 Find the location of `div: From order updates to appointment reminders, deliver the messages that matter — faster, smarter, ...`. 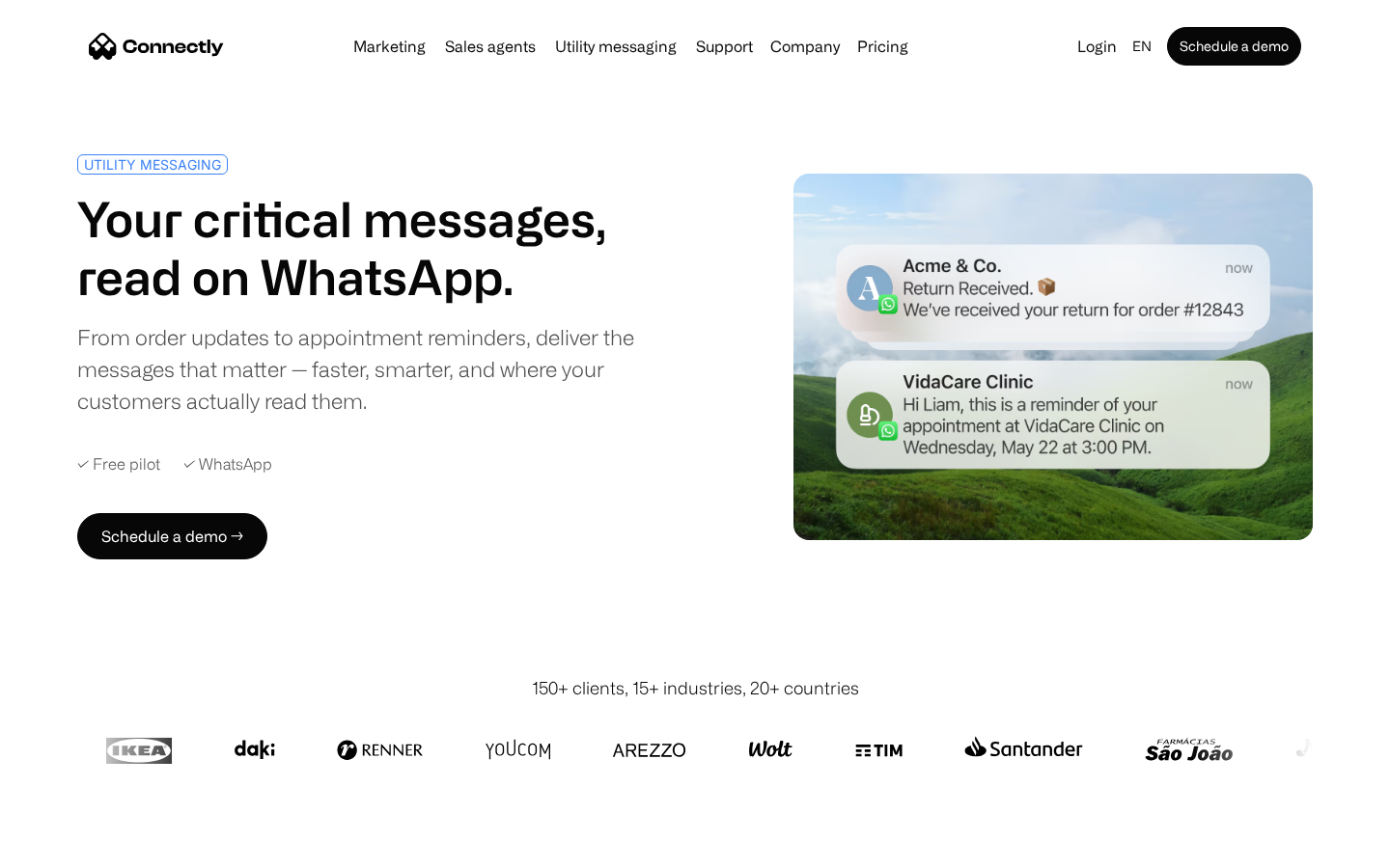

div: From order updates to appointment reminders, deliver the messages that matter — faster, smarter, ... is located at coordinates (382, 369).